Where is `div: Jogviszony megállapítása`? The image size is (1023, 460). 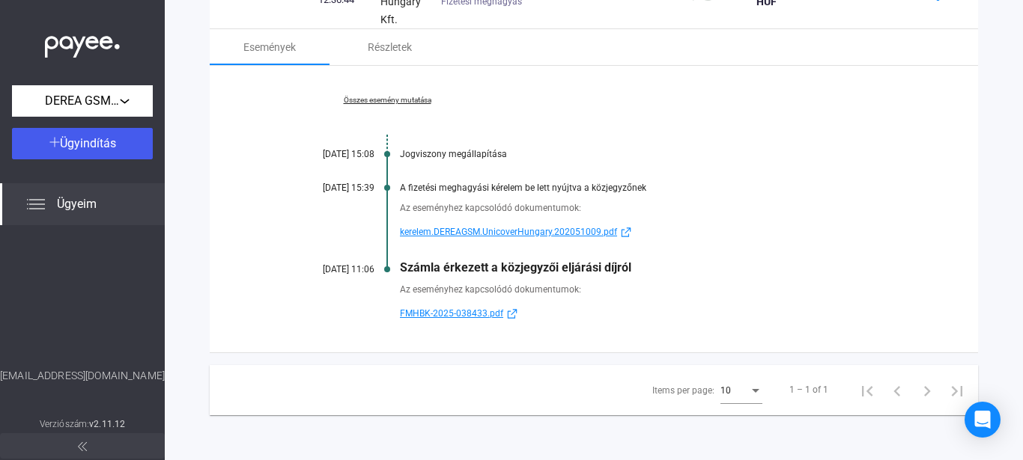
div: Jogviszony megállapítása is located at coordinates (651, 154).